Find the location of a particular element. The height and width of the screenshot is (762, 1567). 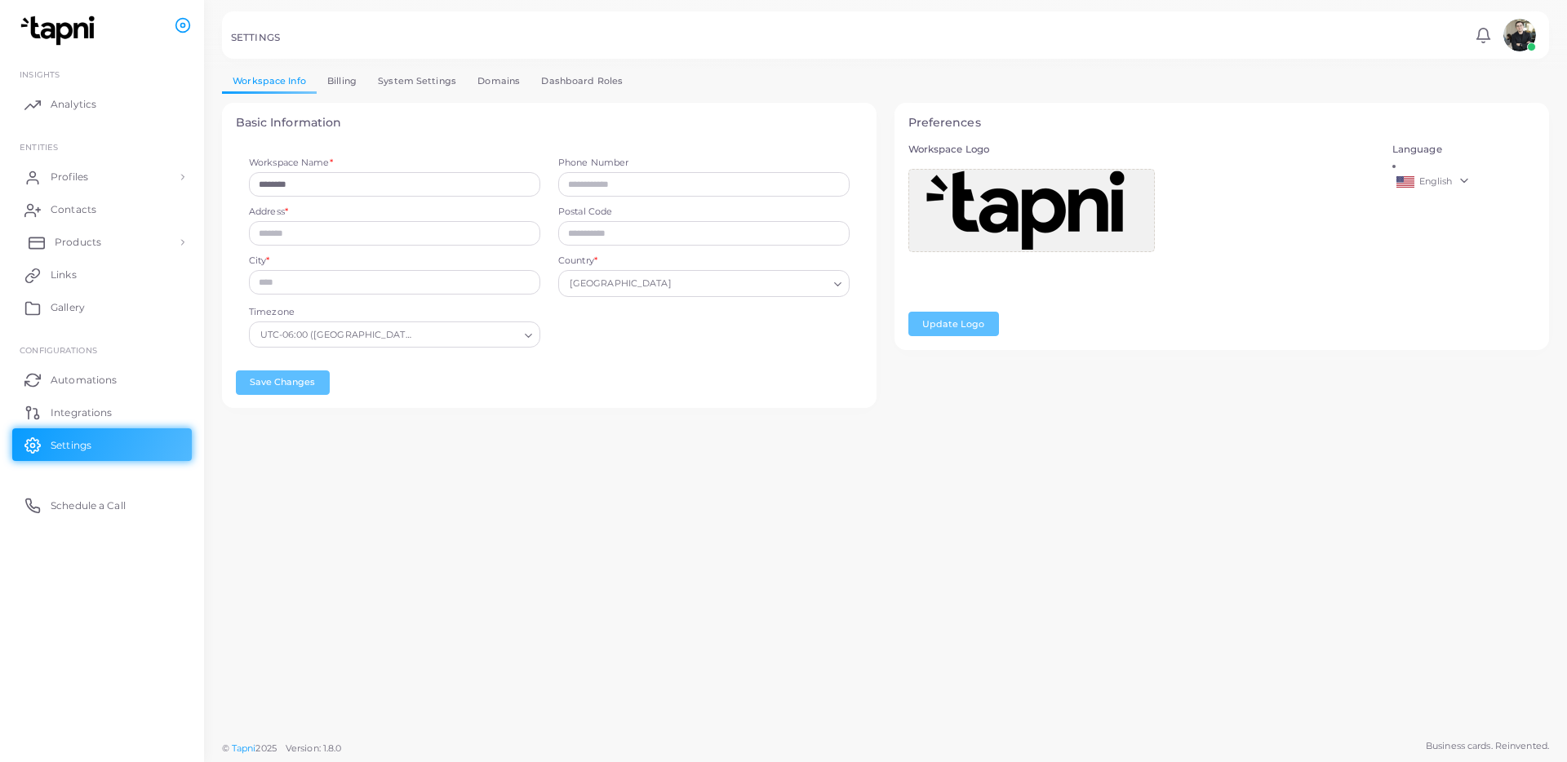

a: logo is located at coordinates (60, 30).